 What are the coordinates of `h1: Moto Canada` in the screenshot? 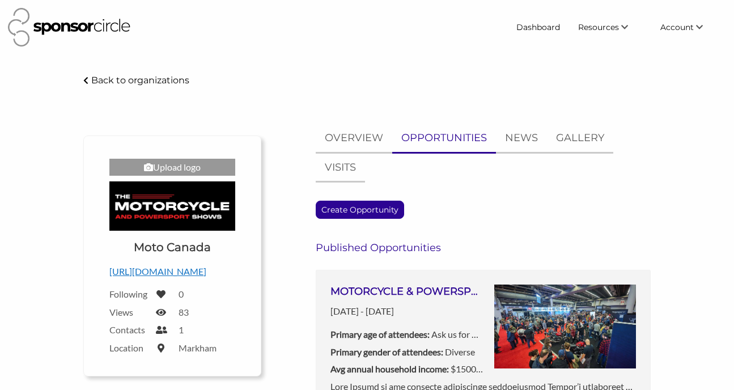 It's located at (172, 247).